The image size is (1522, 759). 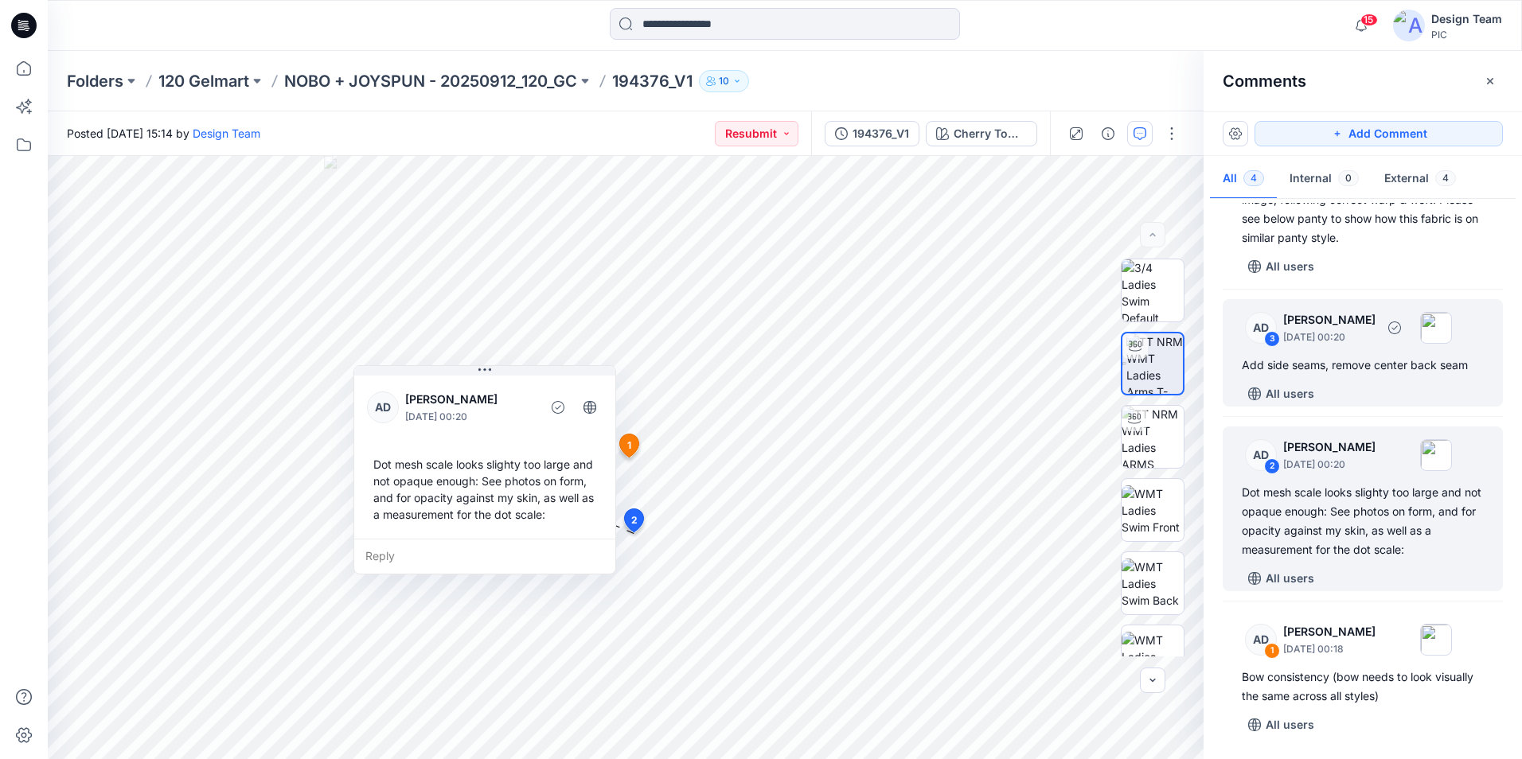 What do you see at coordinates (204, 81) in the screenshot?
I see `p: 120 Gelmart` at bounding box center [204, 81].